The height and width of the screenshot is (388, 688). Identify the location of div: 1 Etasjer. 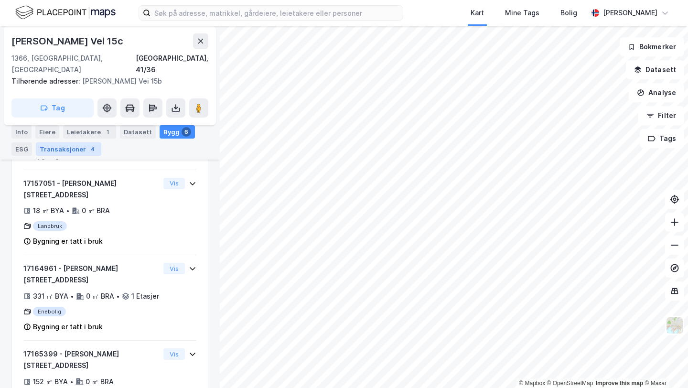
(145, 296).